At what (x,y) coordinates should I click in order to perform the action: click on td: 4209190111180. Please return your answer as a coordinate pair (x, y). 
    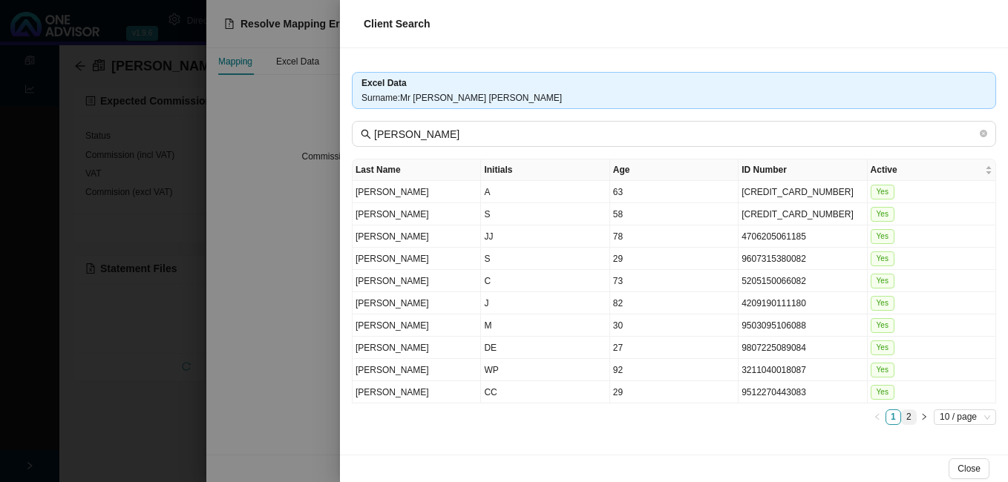
    Looking at the image, I should click on (802, 303).